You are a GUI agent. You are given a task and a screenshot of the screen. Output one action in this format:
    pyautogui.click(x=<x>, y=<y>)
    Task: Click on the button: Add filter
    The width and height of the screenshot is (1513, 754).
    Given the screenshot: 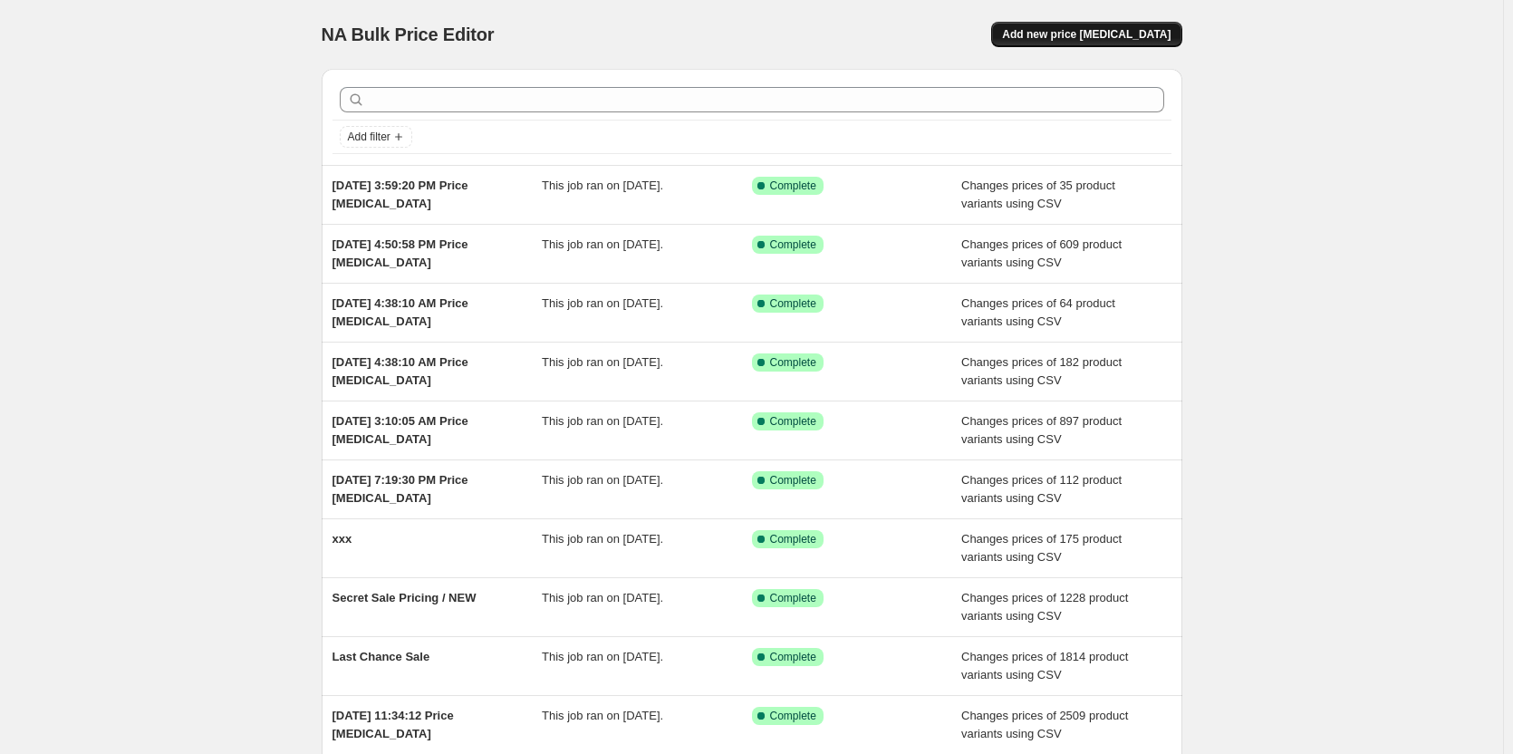 What is the action you would take?
    pyautogui.click(x=376, y=137)
    